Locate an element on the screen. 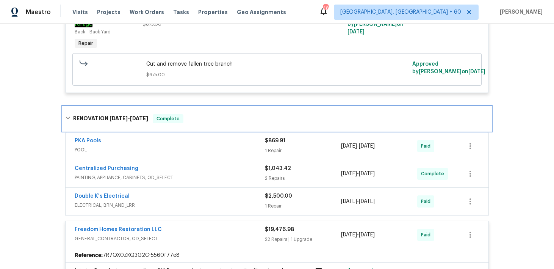 The image size is (554, 269). span: Maestro is located at coordinates (38, 12).